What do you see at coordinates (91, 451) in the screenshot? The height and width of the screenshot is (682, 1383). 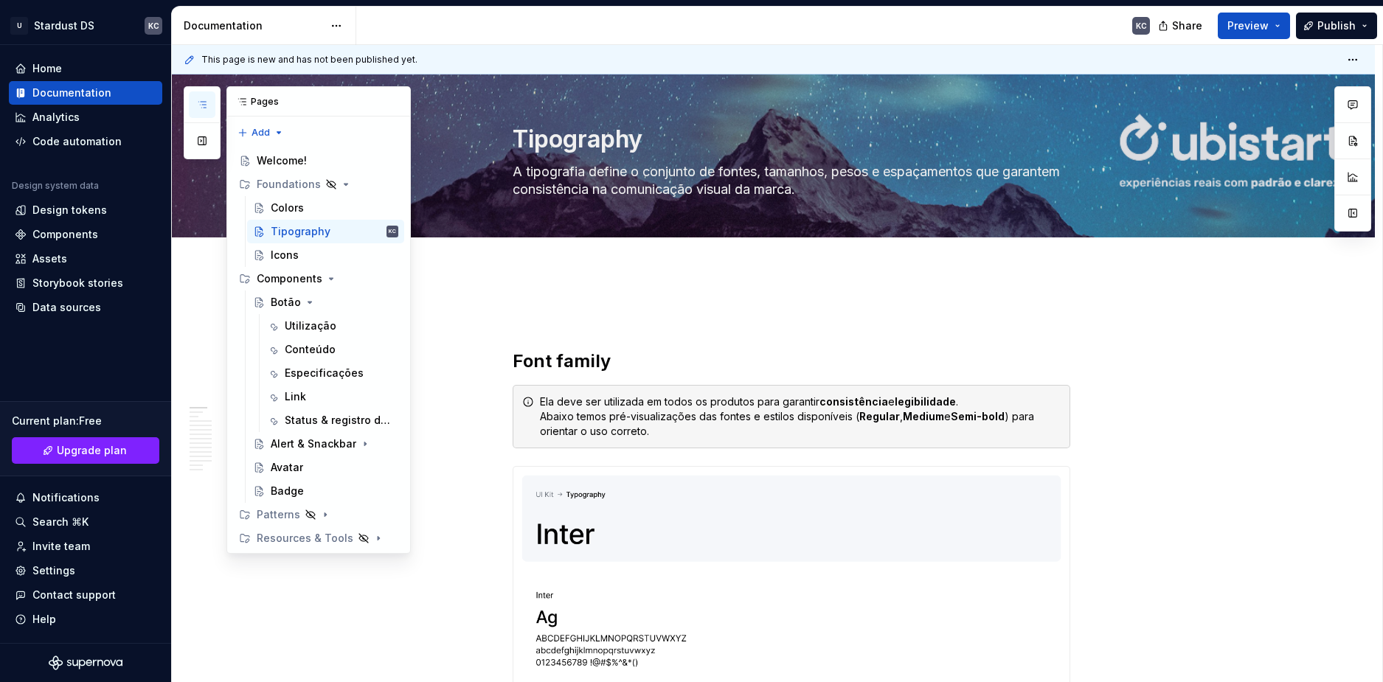 I see `span: Upgrade plan` at bounding box center [91, 451].